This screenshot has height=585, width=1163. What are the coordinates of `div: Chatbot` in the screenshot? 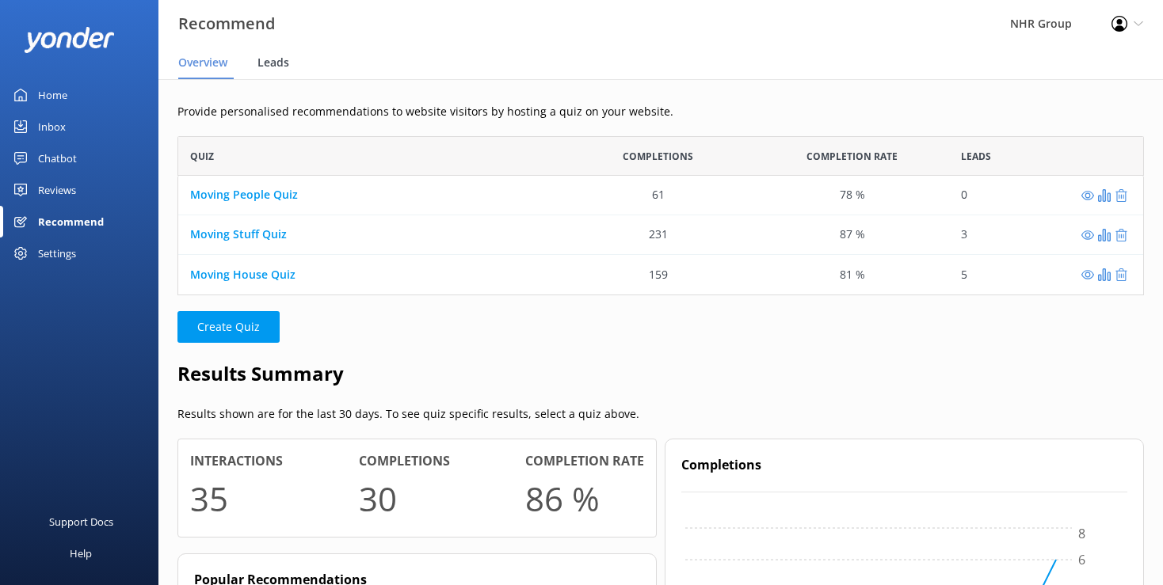 It's located at (57, 158).